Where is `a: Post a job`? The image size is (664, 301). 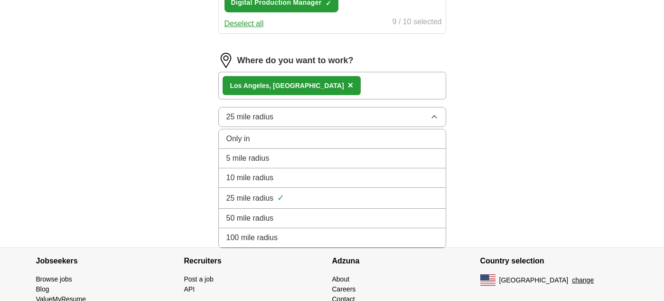
a: Post a job is located at coordinates (199, 279).